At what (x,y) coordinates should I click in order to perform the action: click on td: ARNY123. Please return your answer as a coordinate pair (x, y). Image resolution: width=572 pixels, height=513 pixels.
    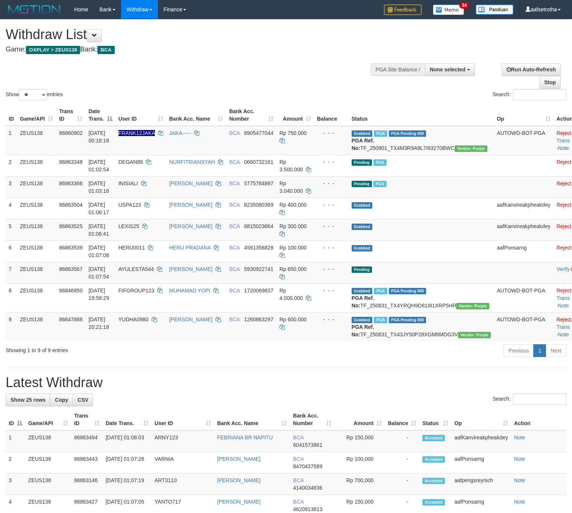
    Looking at the image, I should click on (183, 441).